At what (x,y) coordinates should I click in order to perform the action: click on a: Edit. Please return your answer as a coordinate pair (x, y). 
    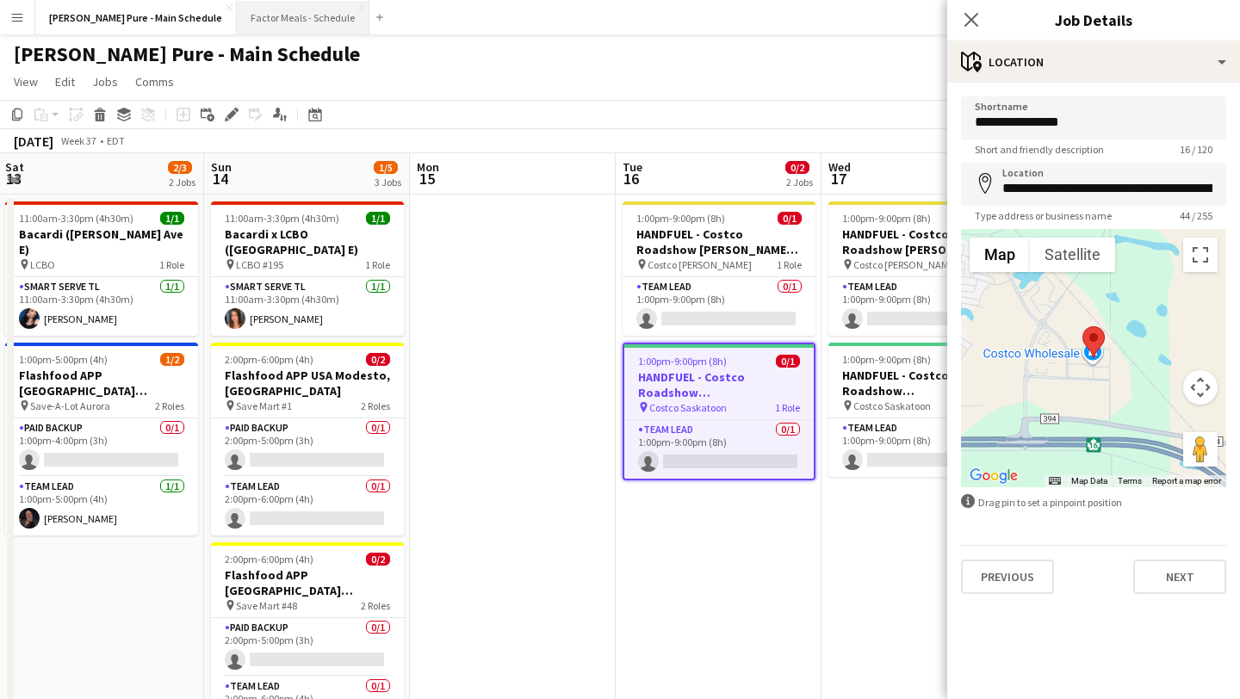
    Looking at the image, I should click on (65, 82).